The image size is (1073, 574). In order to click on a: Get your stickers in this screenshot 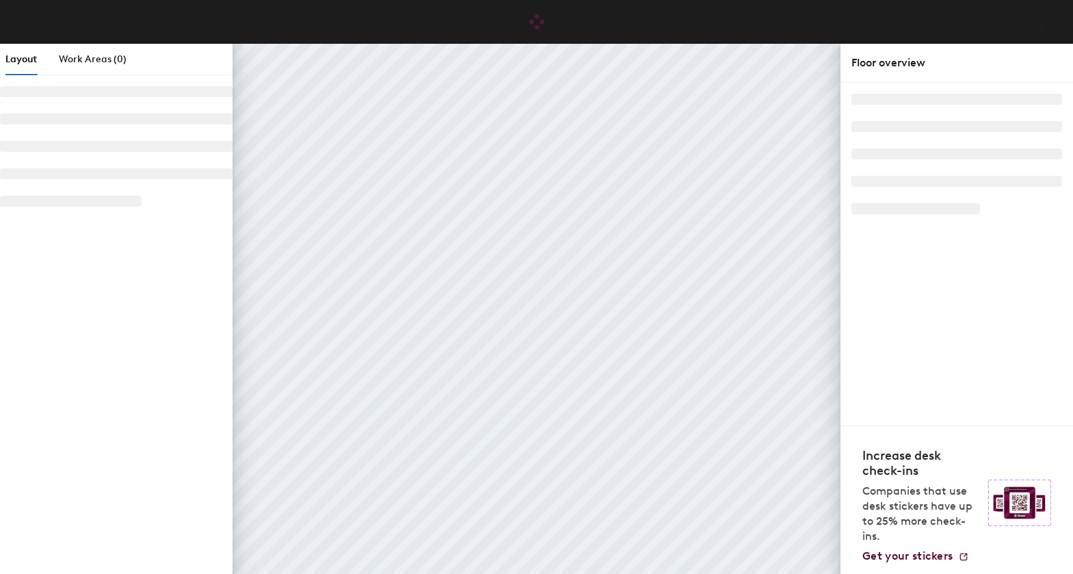, I will do `click(916, 556)`.